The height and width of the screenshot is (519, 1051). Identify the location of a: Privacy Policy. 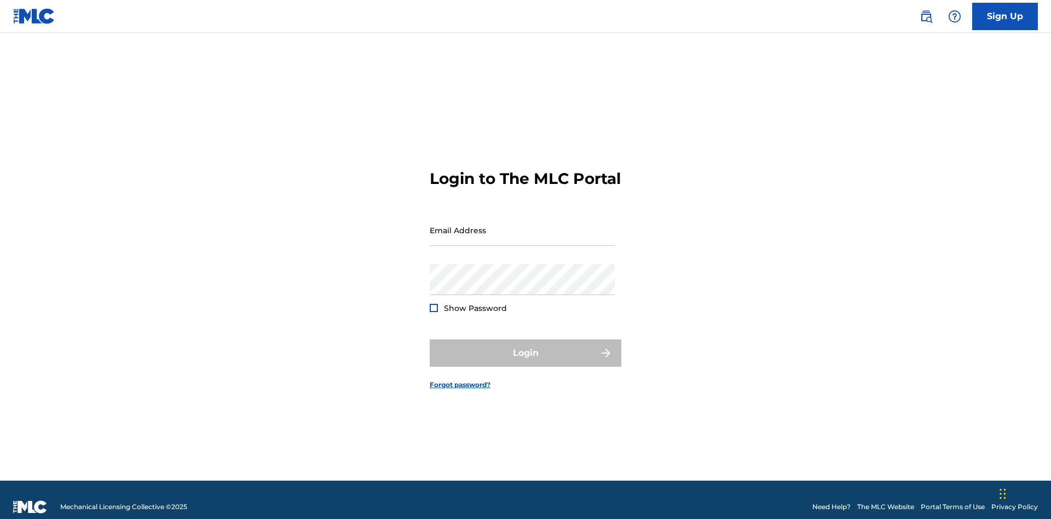
(1014, 507).